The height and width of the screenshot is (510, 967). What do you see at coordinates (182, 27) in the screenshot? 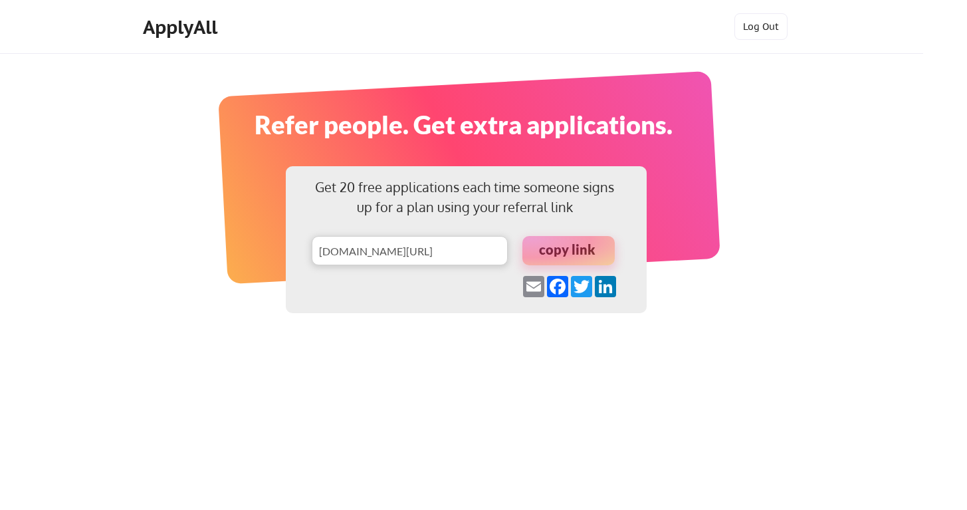
I see `div: ApplyAll` at bounding box center [182, 27].